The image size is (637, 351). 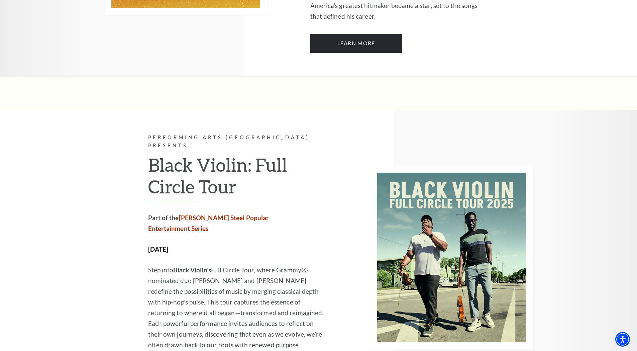 What do you see at coordinates (237, 178) in the screenshot?
I see `h2: Black Violin: Full Circle Tour` at bounding box center [237, 178].